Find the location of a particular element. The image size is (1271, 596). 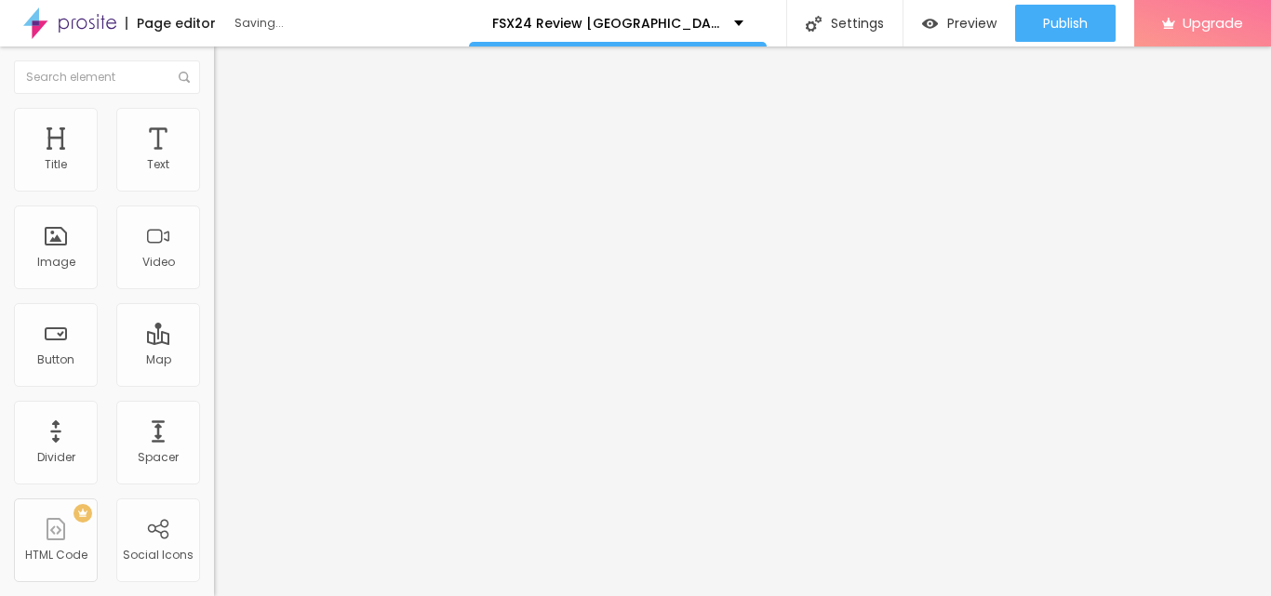

button: Publish is located at coordinates (1065, 23).